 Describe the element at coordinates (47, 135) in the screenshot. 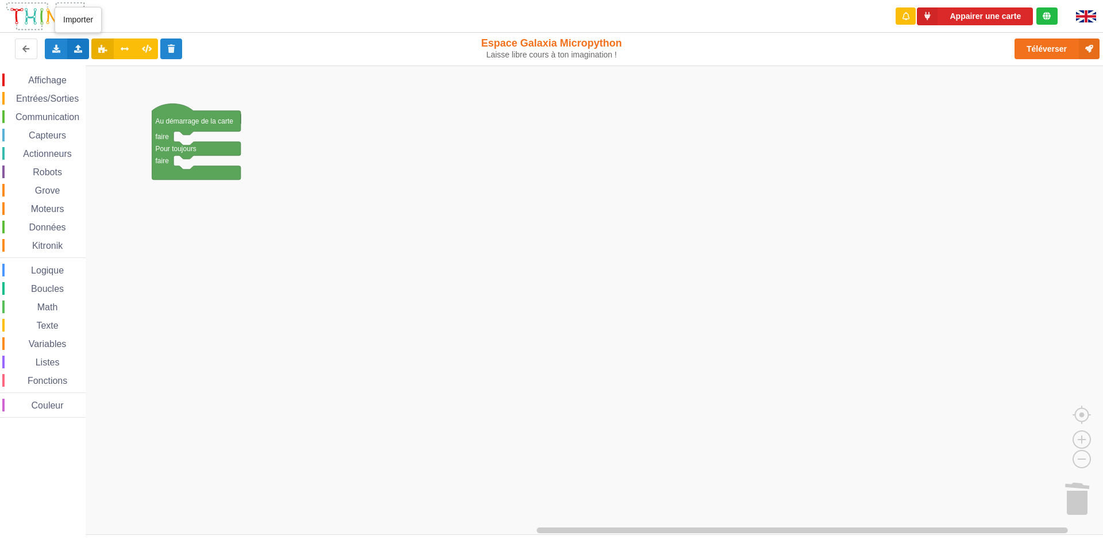

I see `span: Capteurs` at that location.